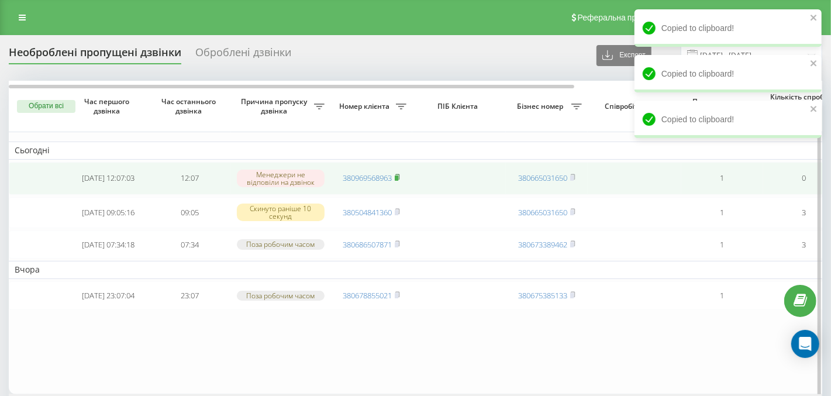  Describe the element at coordinates (276, 106) in the screenshot. I see `span: Причина пропуску дзвінка` at that location.